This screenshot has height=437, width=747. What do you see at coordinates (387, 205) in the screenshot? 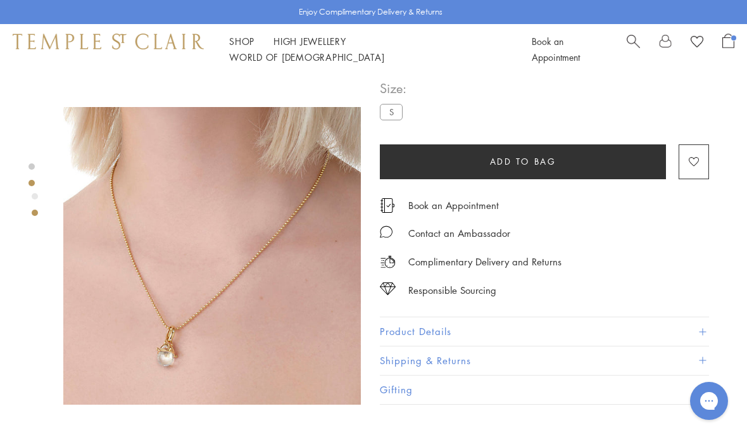
I see `img: icon_appointment.svg` at bounding box center [387, 205].